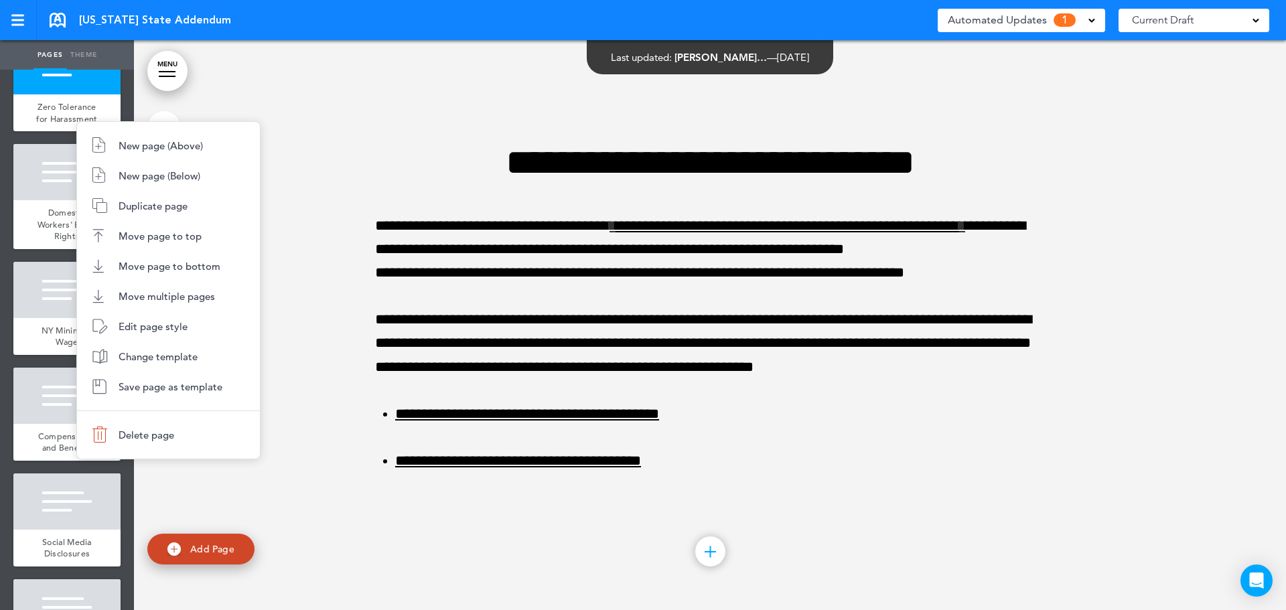 The image size is (1286, 610). Describe the element at coordinates (158, 356) in the screenshot. I see `span: Change template` at that location.